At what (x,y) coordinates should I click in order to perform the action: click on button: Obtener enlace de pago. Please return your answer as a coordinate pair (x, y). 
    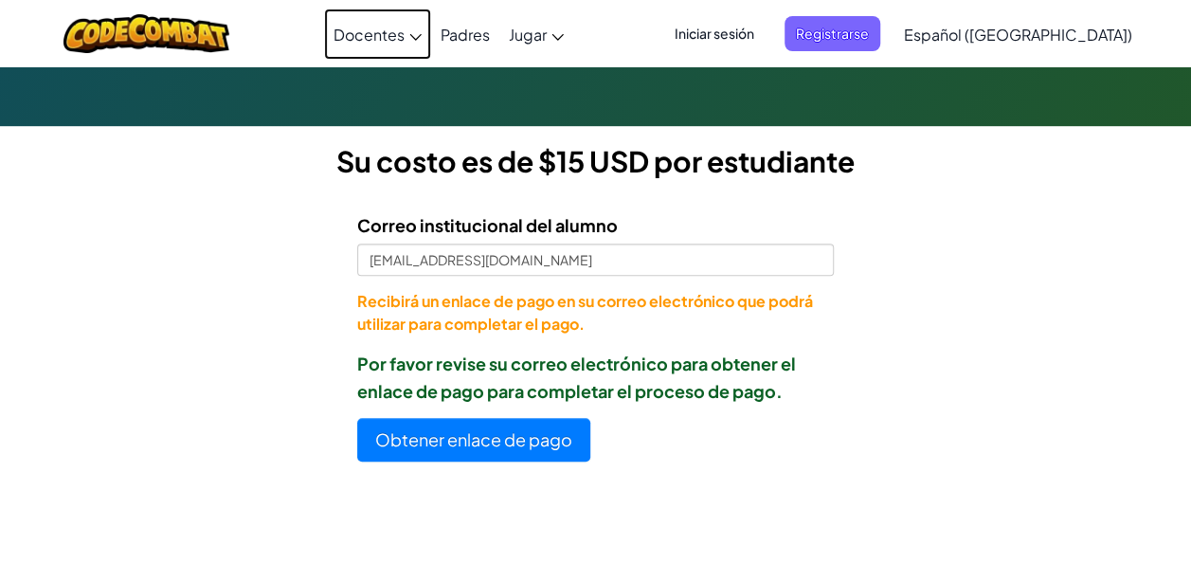
    Looking at the image, I should click on (474, 440).